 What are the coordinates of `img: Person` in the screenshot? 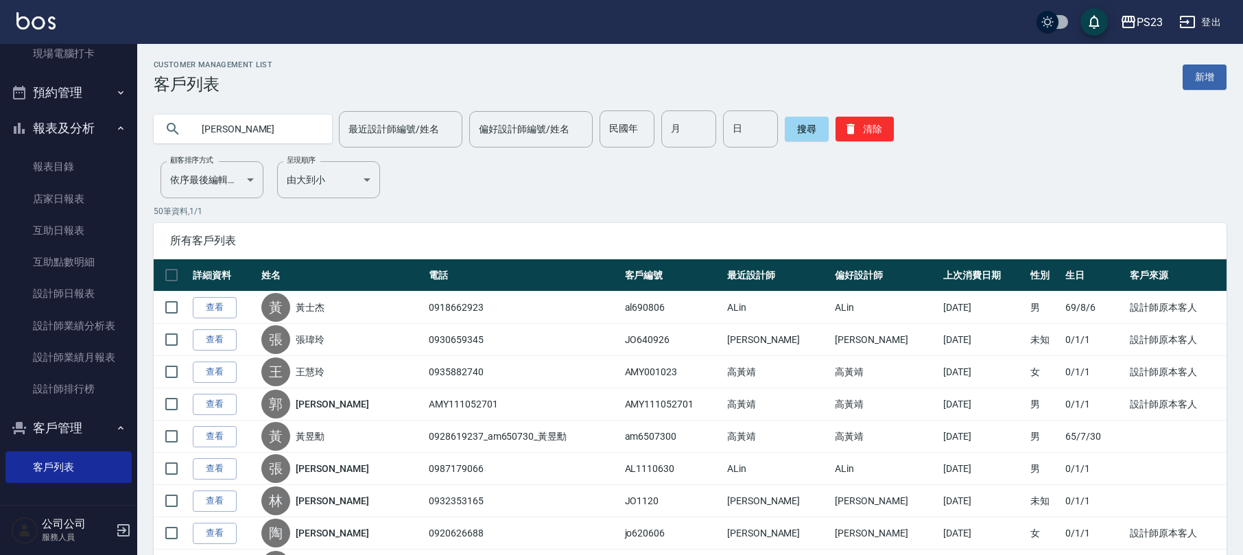 It's located at (25, 530).